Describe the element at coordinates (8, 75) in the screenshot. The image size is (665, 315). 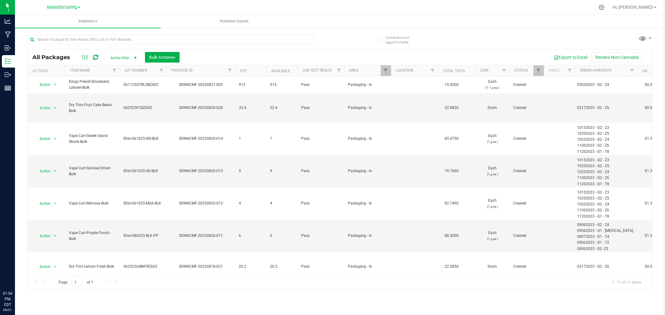
I see `inline-svg: Outbound` at that location.